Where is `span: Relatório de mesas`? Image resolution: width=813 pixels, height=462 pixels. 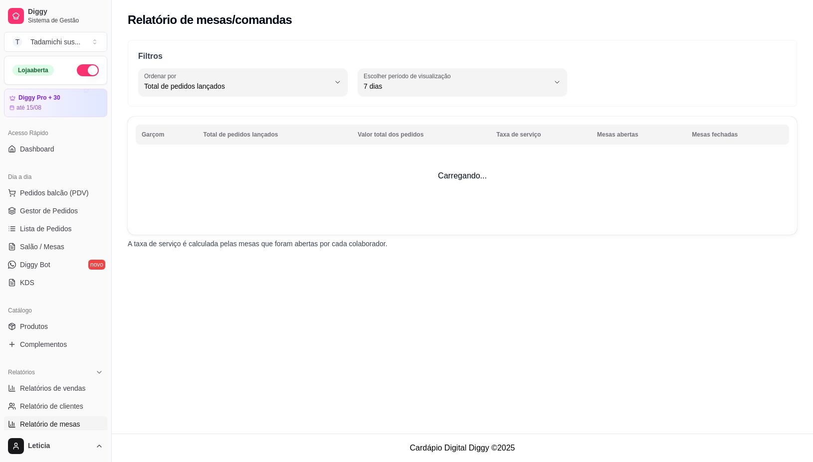 span: Relatório de mesas is located at coordinates (50, 424).